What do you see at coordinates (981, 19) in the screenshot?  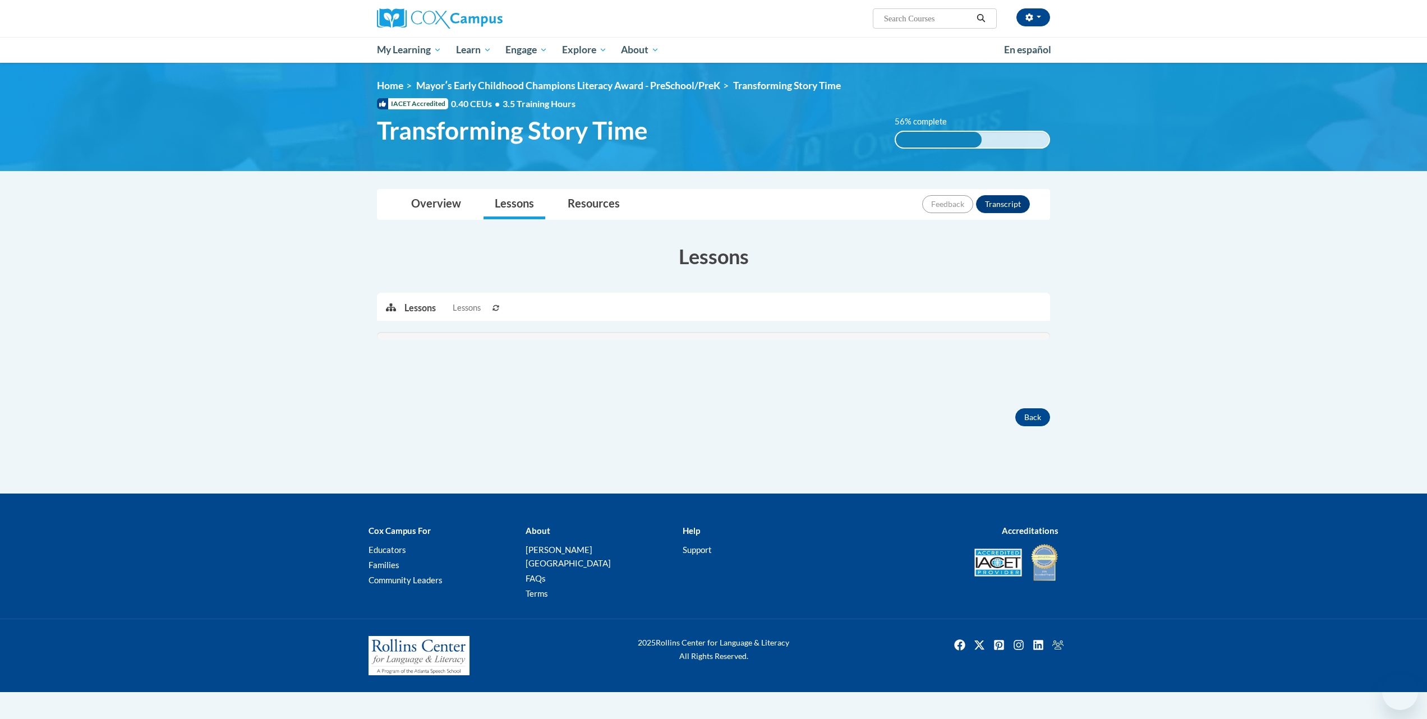 I see `button: Search` at bounding box center [981, 19].